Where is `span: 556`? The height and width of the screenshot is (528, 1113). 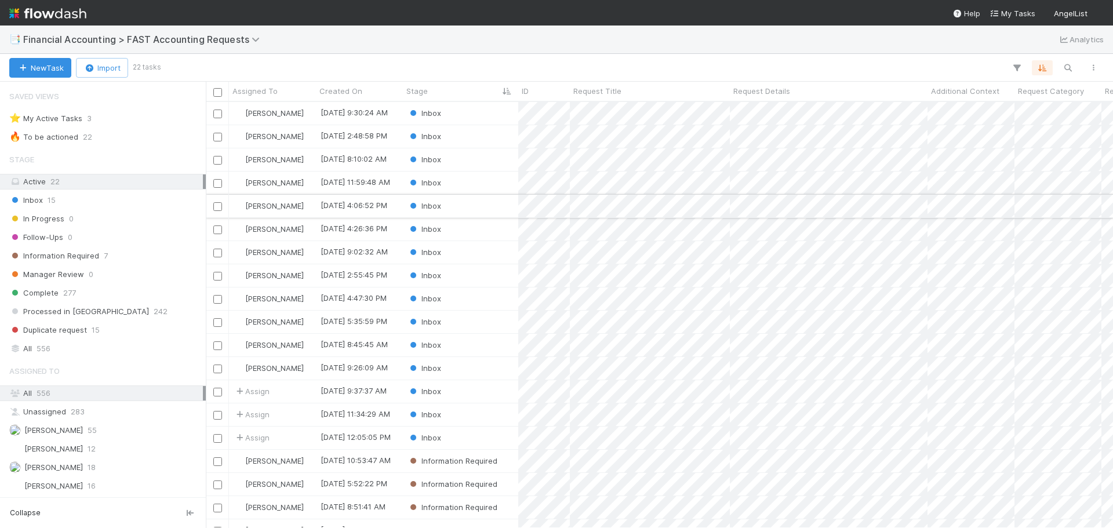 span: 556 is located at coordinates (43, 348).